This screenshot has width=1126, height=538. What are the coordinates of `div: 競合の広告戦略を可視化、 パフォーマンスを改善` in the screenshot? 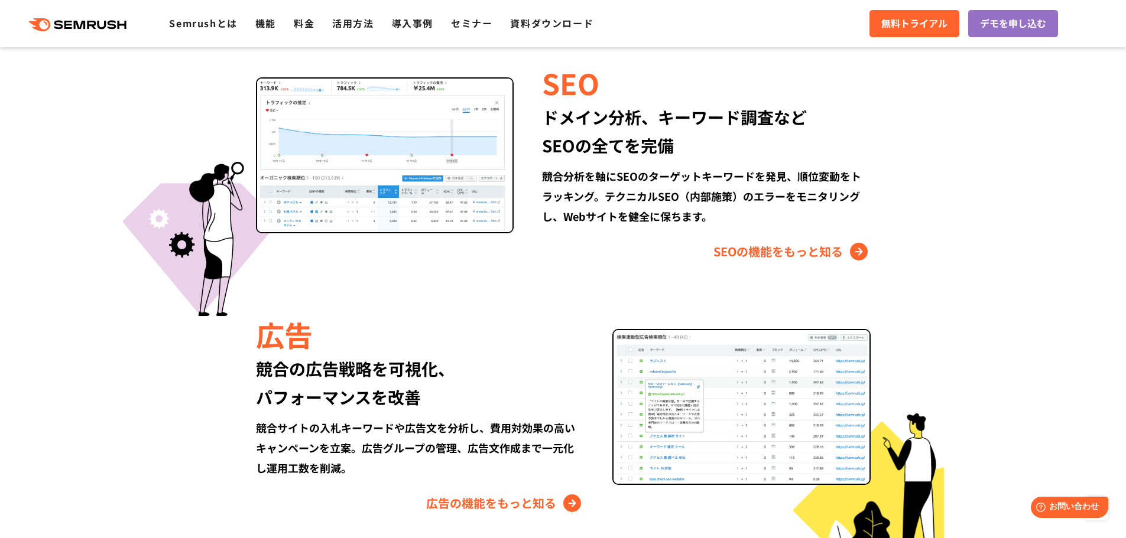 It's located at (420, 383).